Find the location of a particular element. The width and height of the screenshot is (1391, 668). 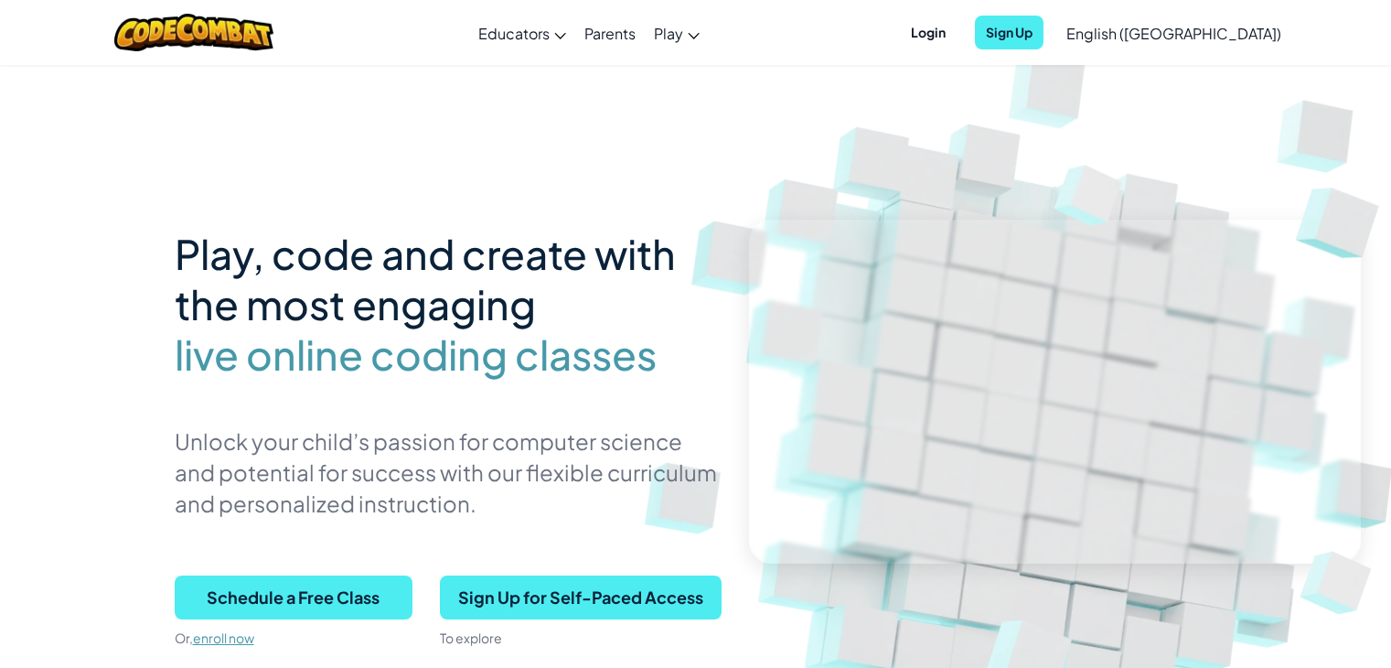

button: Login is located at coordinates (928, 32).